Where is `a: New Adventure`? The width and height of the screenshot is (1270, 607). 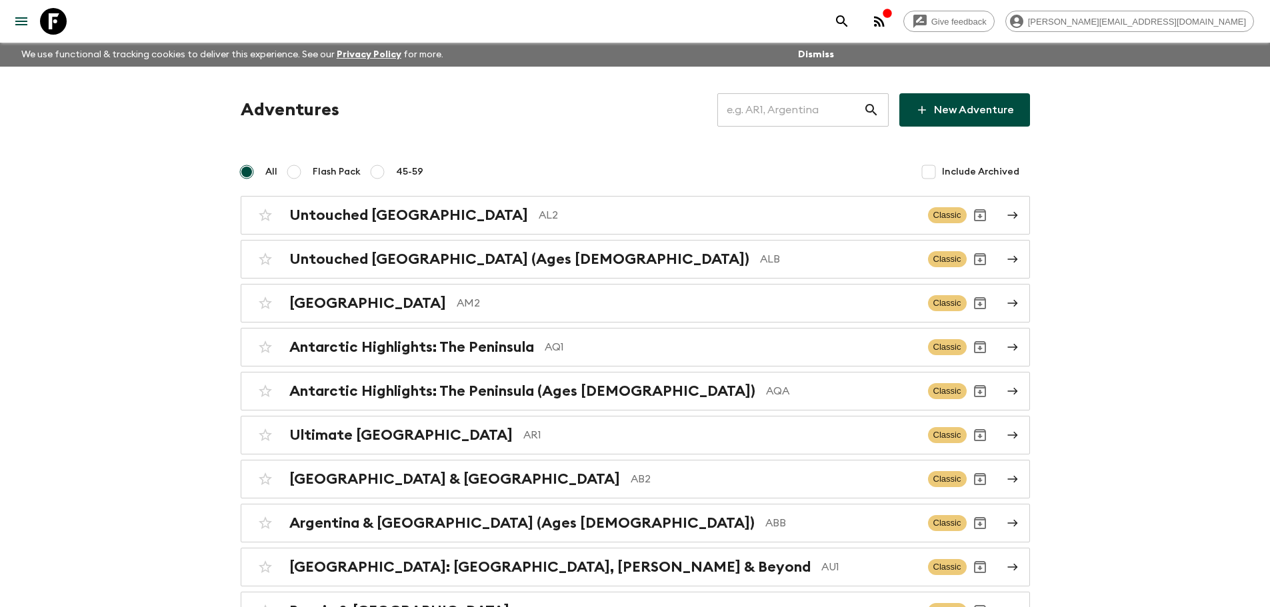
a: New Adventure is located at coordinates (965, 110).